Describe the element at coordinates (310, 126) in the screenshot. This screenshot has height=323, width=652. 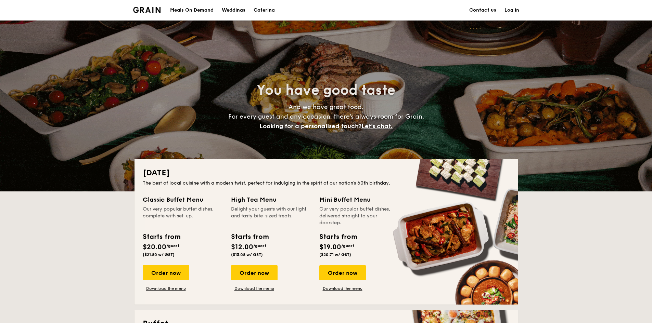
I see `span: Looking for a personalised touch?` at that location.